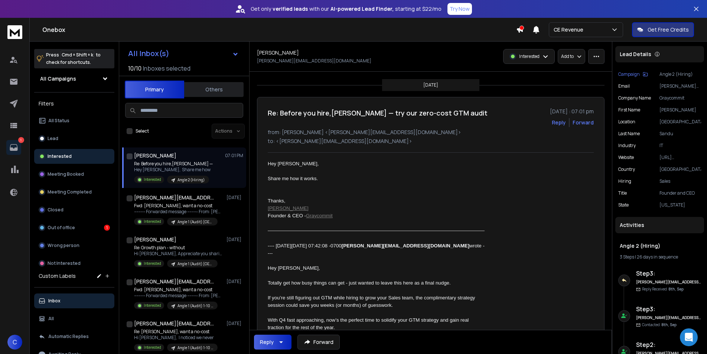 The image size is (707, 354). What do you see at coordinates (668, 344) in the screenshot?
I see `h6: Step 2 :` at bounding box center [668, 344].